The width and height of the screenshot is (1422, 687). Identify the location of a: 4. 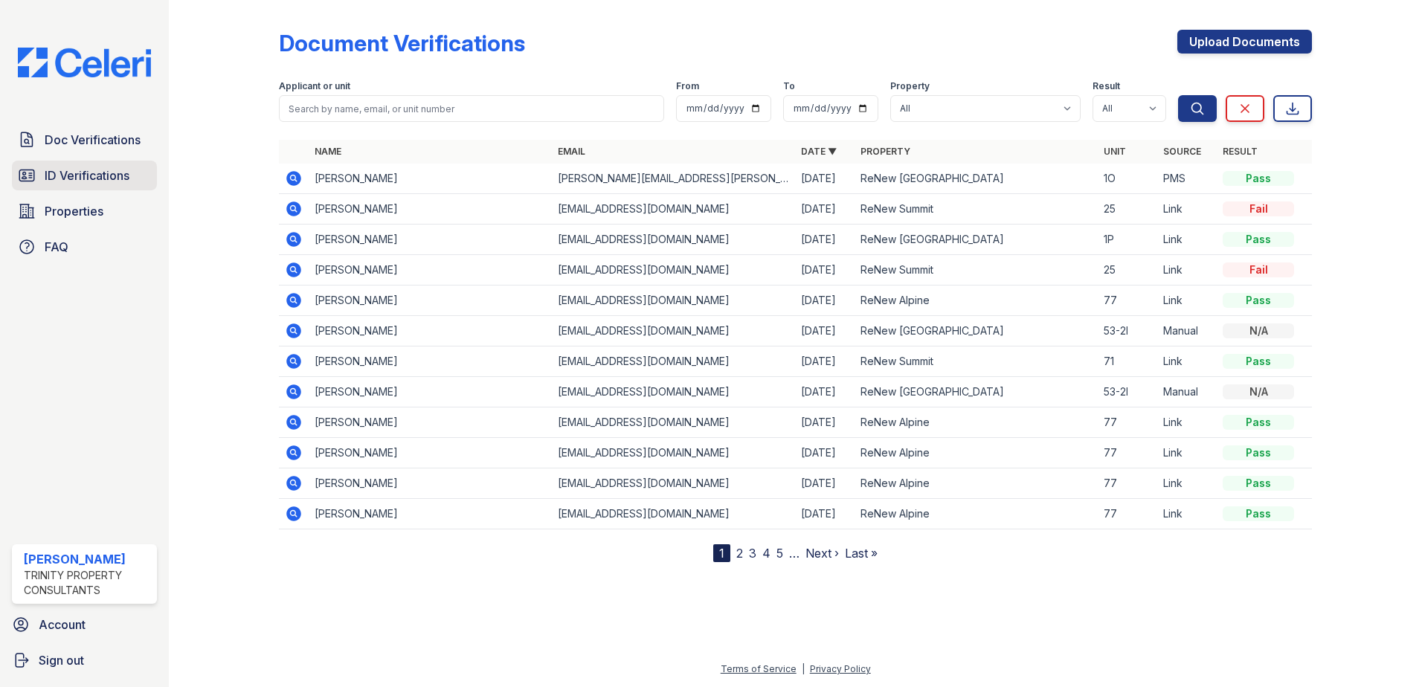
(766, 553).